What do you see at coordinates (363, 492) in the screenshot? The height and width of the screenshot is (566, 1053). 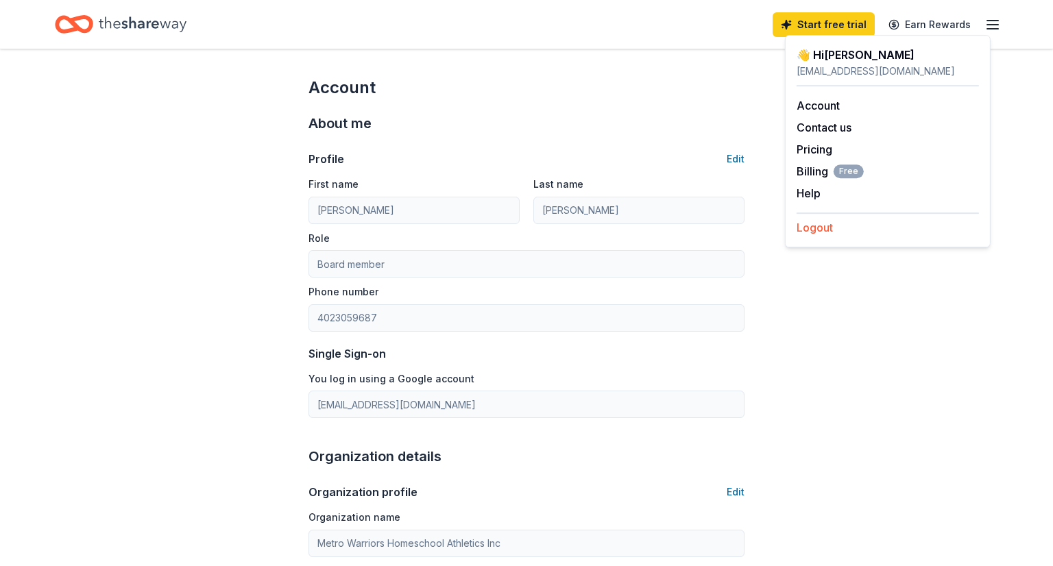 I see `div: Organization profile` at bounding box center [363, 492].